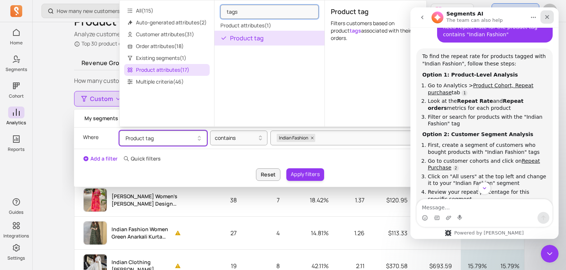 The height and width of the screenshot is (270, 566). What do you see at coordinates (84, 23) in the screenshot?
I see `div: need repeat rate for the product tag contains "Indian Fashion"` at bounding box center [84, 23].